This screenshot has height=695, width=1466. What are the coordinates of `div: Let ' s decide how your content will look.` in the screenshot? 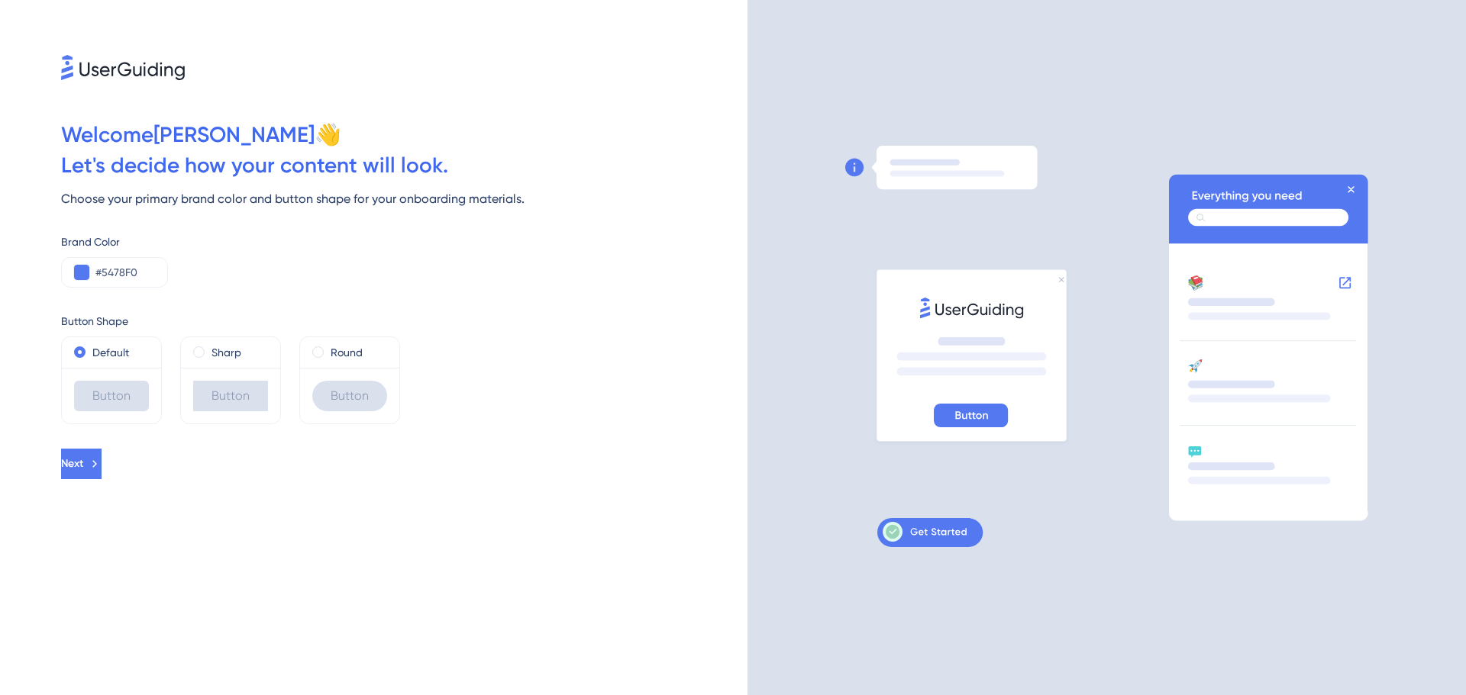 It's located at (404, 166).